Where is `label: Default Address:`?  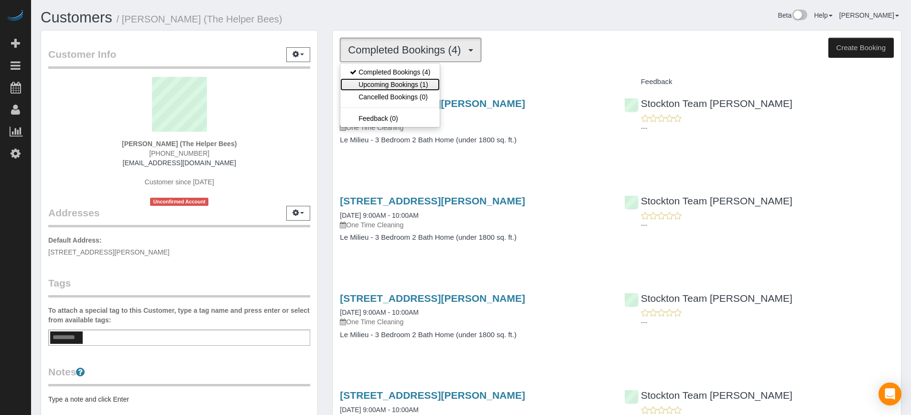 label: Default Address: is located at coordinates (75, 240).